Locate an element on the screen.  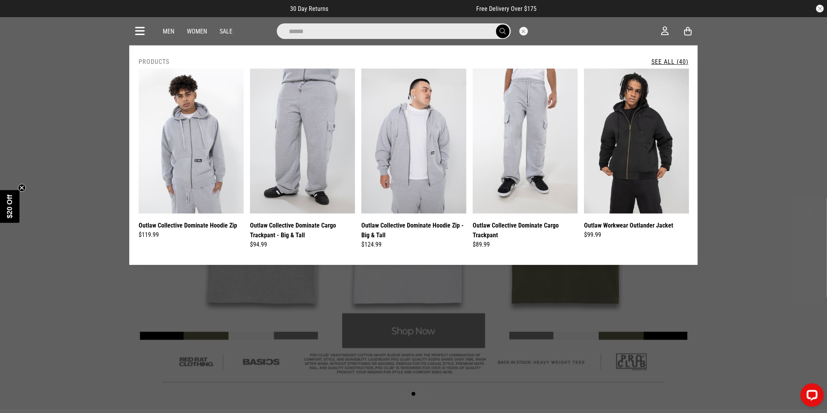
div: $99.99 is located at coordinates (637, 235).